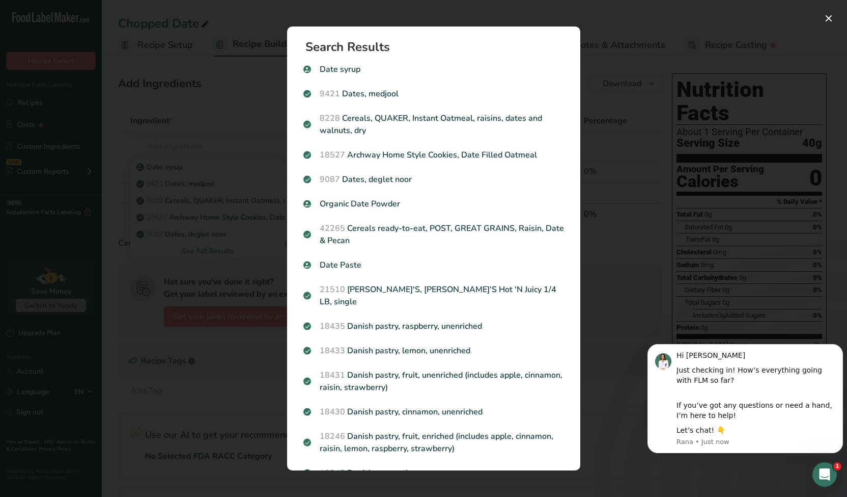 The image size is (847, 497). I want to click on p: Danish pastry, cheese, so click(434, 473).